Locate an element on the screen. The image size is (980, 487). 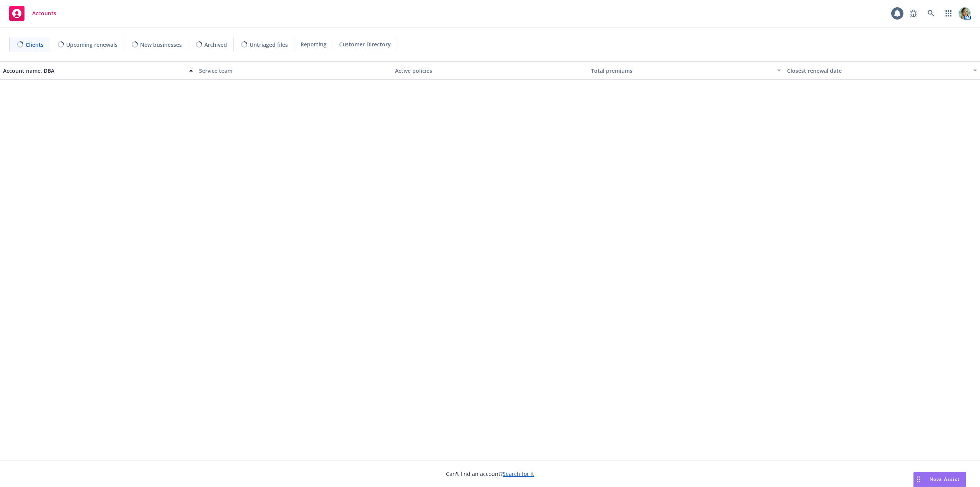
div: Closest renewal date is located at coordinates (878, 70).